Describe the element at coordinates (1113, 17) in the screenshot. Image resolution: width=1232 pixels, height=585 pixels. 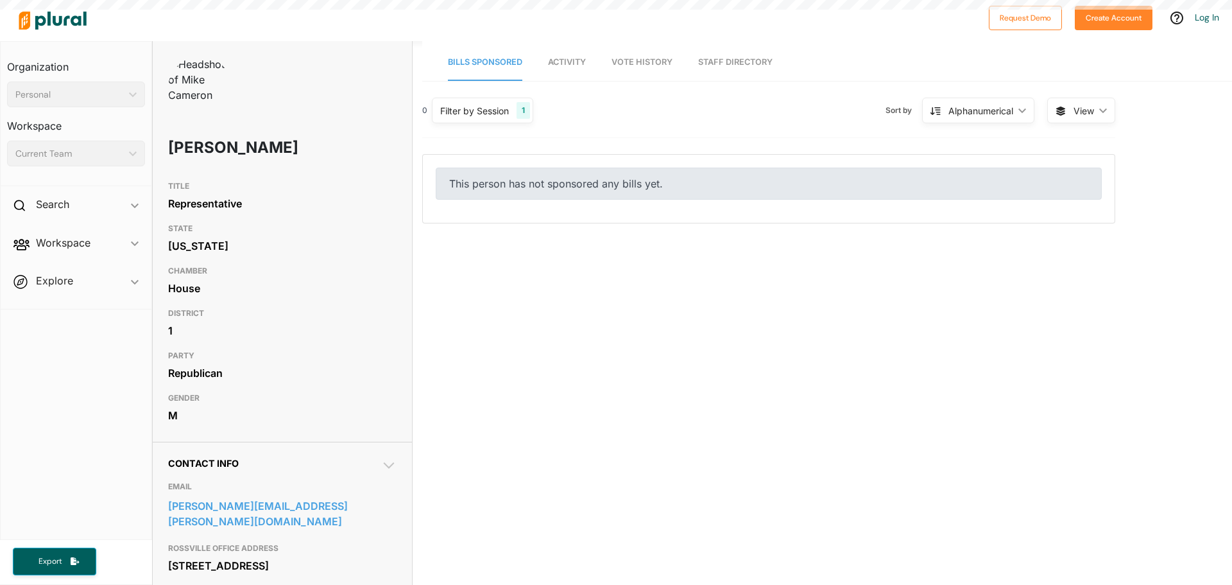
I see `a: Create Account` at that location.